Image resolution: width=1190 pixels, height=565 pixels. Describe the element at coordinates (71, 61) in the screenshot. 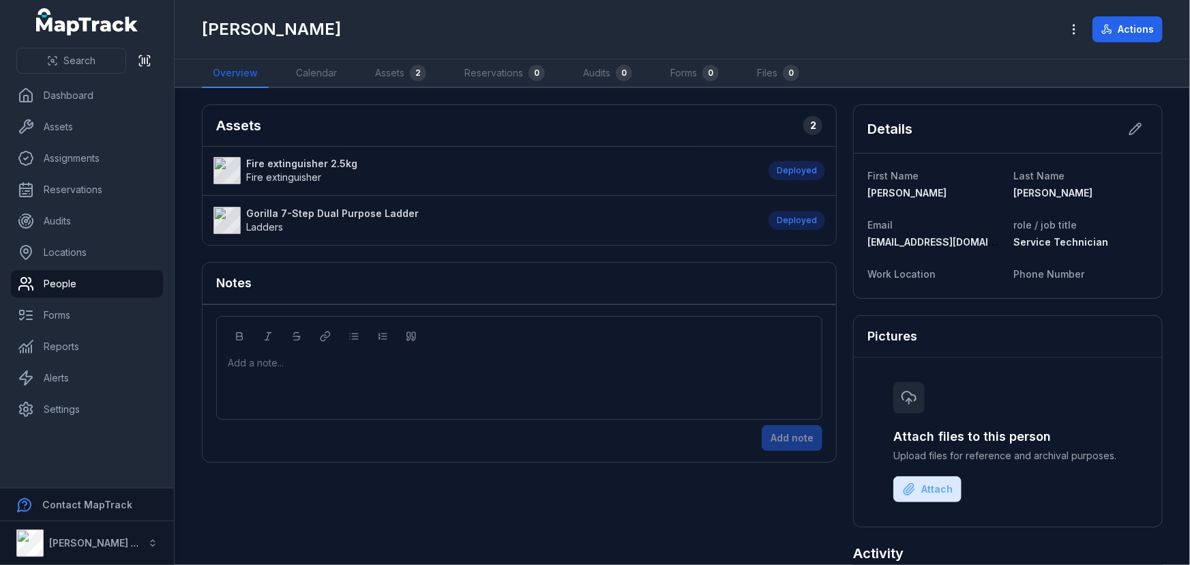

I see `button: Search` at that location.